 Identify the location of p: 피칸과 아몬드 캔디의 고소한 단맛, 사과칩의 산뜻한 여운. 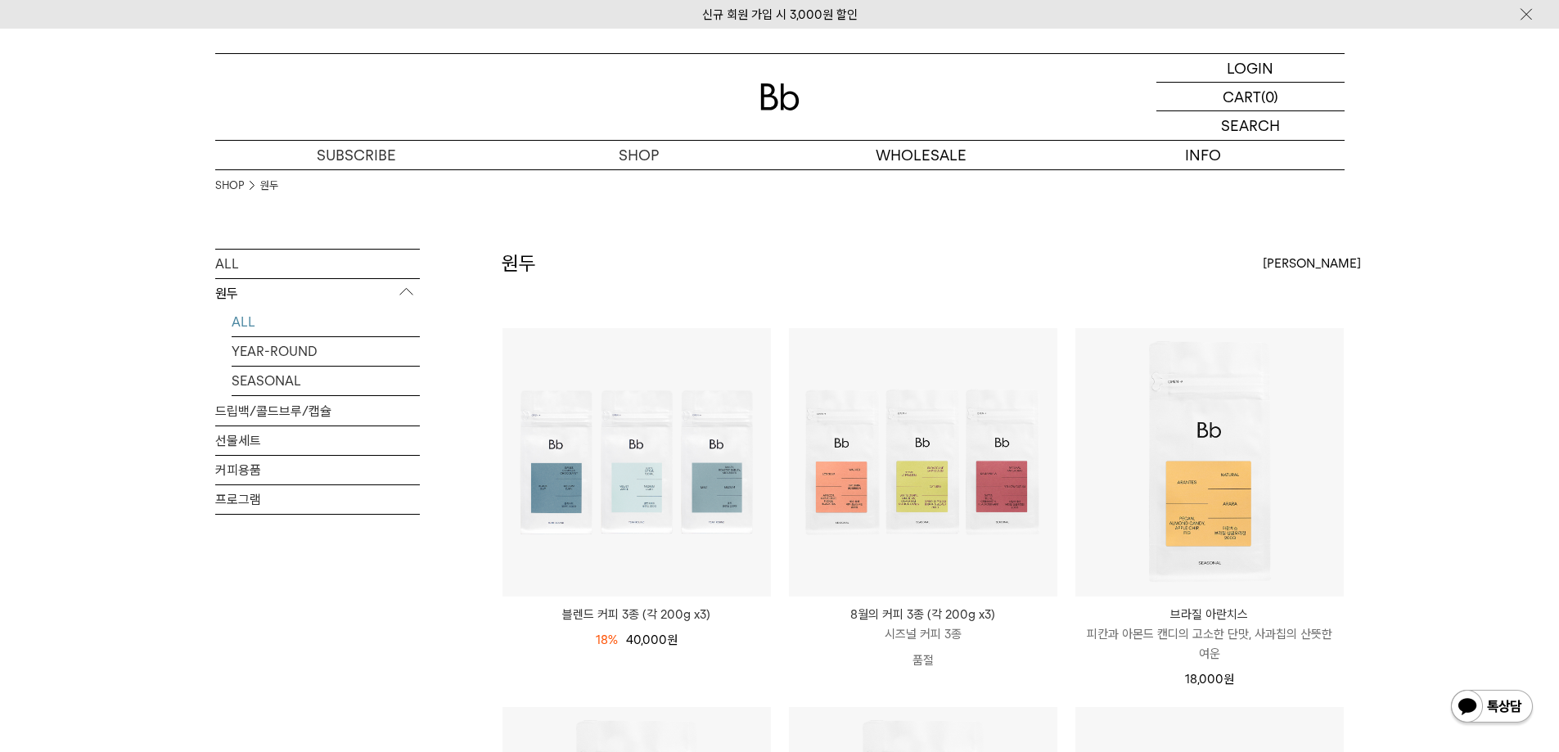
(1210, 644).